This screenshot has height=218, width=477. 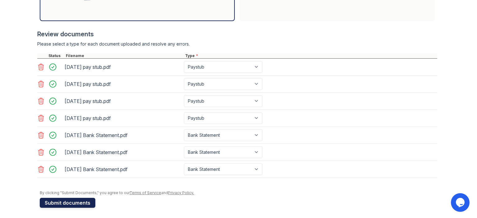 I want to click on div: Filename, so click(x=124, y=56).